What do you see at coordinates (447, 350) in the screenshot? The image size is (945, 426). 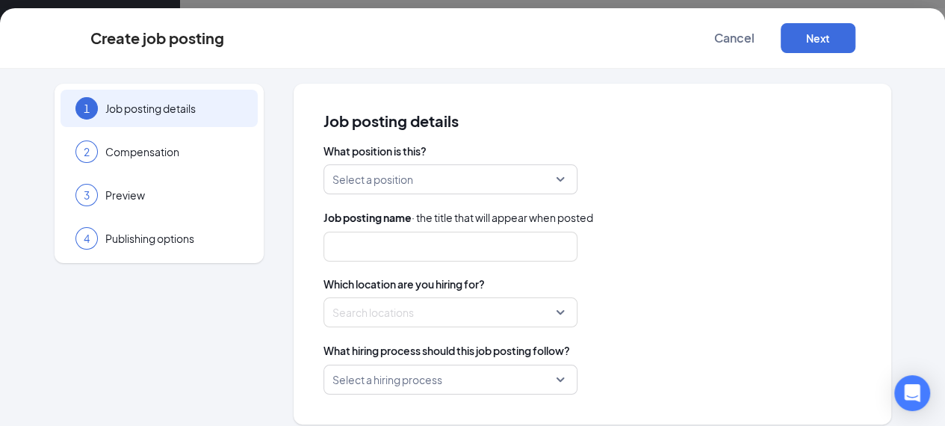 I see `span: What hiring process should this job posting follow?` at bounding box center [447, 350].